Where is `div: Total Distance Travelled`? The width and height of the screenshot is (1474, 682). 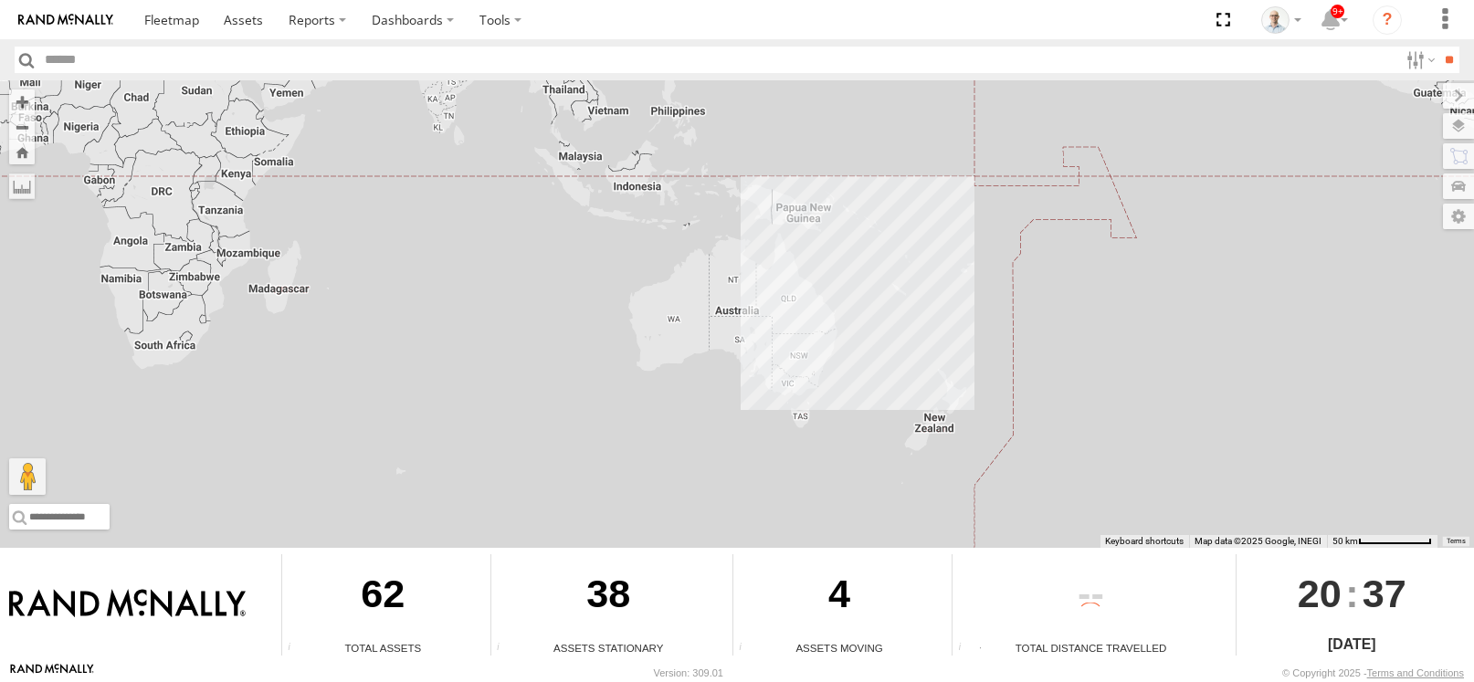 div: Total Distance Travelled is located at coordinates (1091, 648).